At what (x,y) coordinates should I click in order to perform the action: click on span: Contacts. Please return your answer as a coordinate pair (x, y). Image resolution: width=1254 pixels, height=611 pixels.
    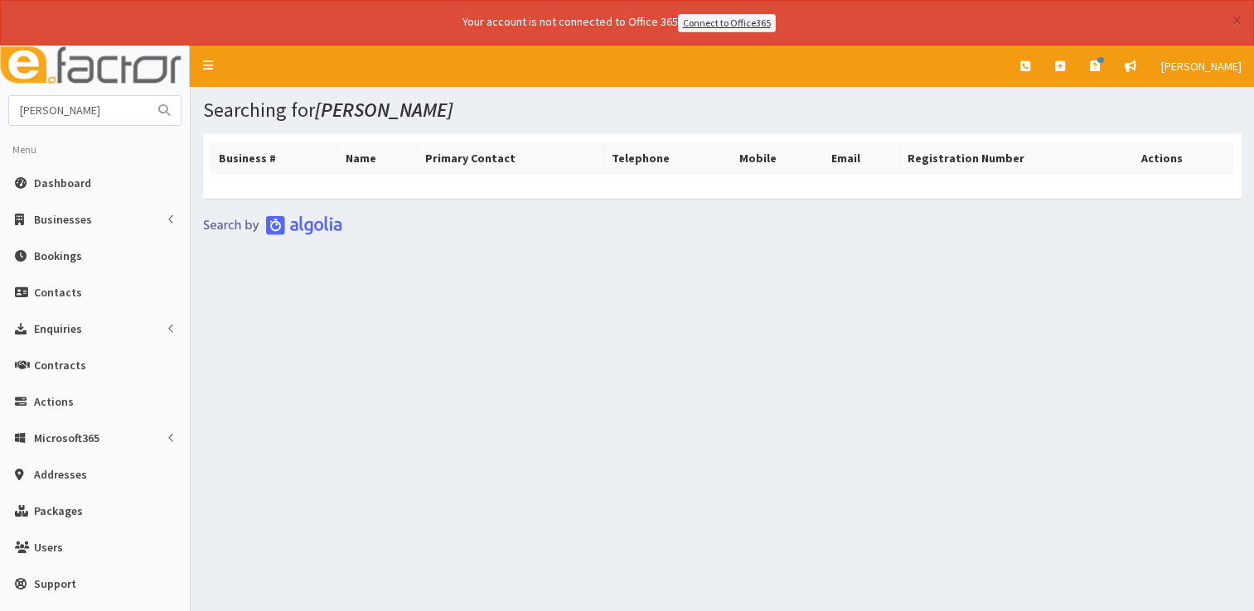
    Looking at the image, I should click on (58, 292).